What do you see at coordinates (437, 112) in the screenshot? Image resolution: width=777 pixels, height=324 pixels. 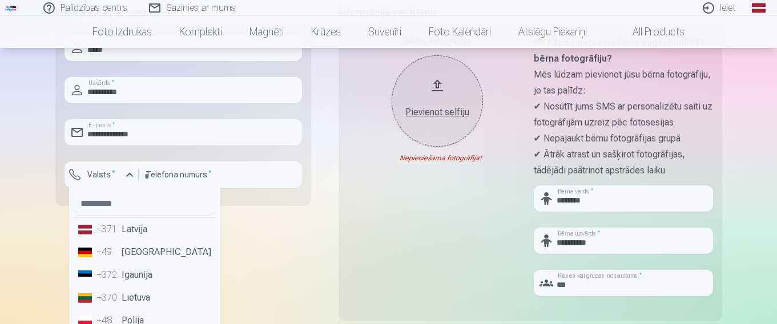 I see `div: Pievienot selfiju` at bounding box center [437, 112].